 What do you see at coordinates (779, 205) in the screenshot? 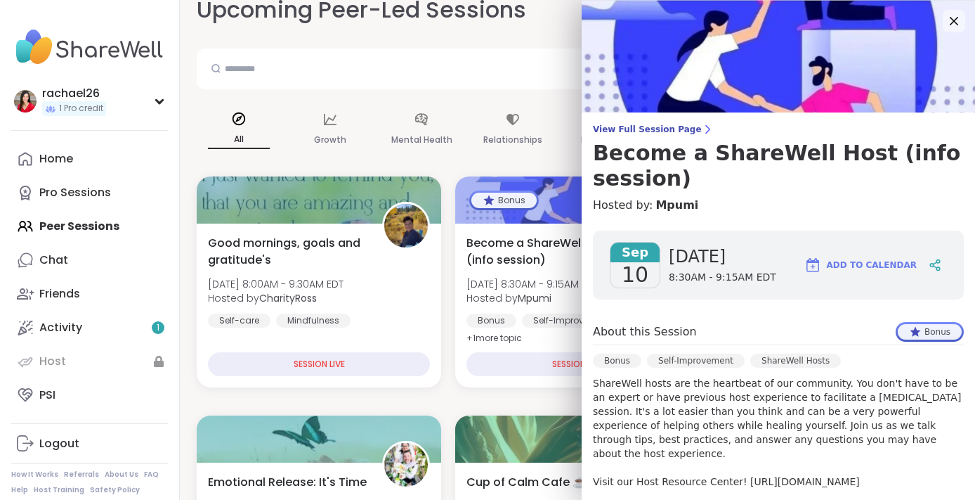
I see `h4: Hosted by:` at bounding box center [779, 205].